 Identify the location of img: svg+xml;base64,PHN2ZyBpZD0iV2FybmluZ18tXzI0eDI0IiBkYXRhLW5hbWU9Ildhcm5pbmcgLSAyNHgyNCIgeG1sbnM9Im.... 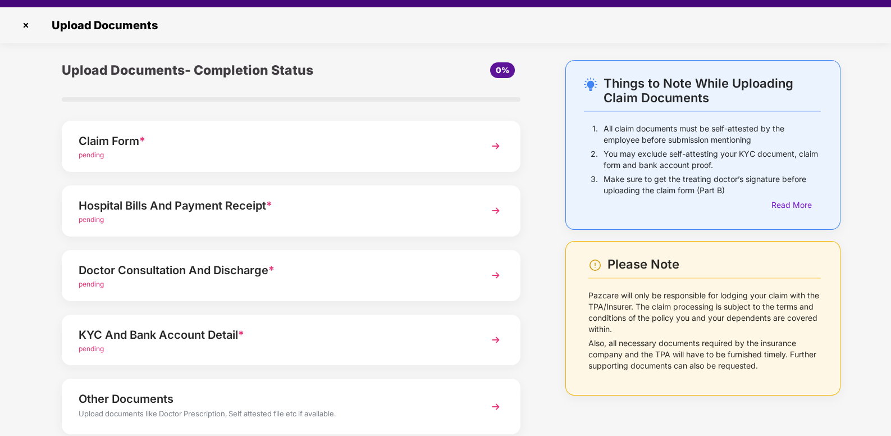
(595, 265).